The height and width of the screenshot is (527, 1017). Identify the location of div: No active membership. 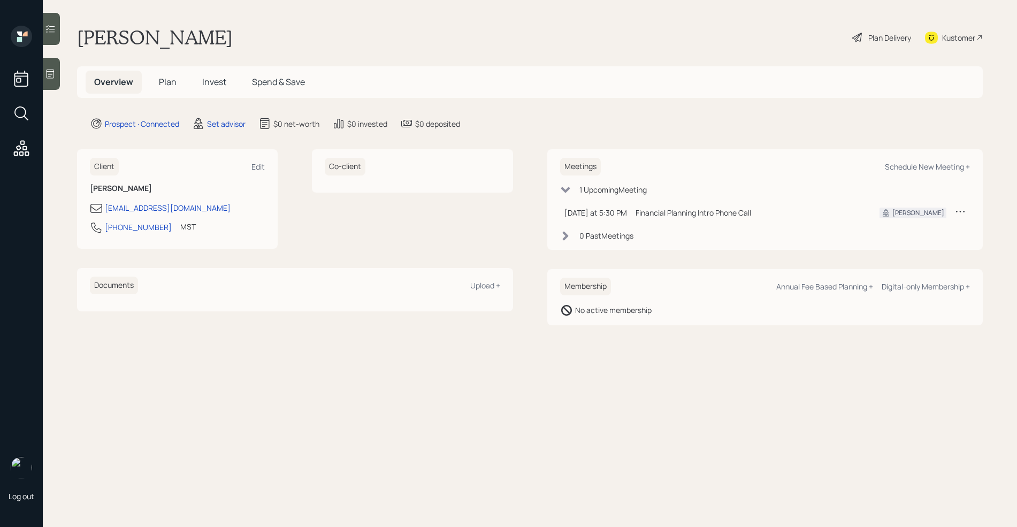
(613, 310).